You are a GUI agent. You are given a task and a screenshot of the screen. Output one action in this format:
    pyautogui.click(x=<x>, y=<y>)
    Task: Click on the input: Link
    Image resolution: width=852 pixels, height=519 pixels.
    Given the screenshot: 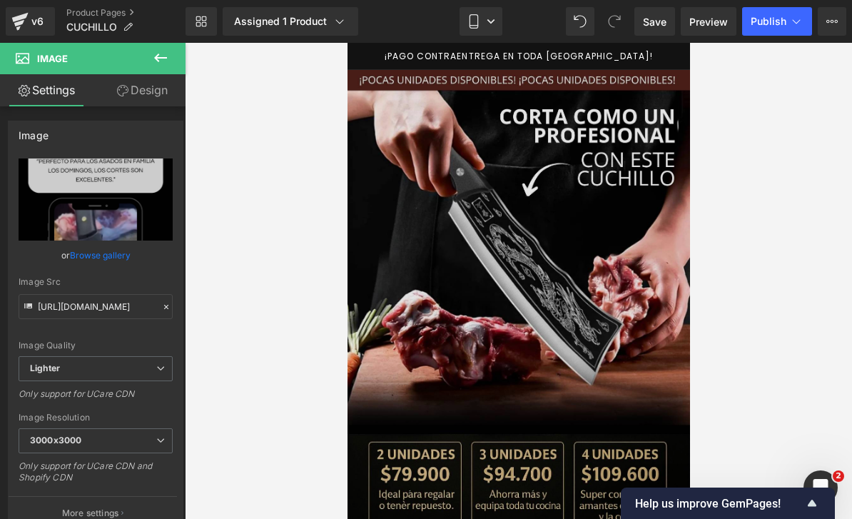 What is the action you would take?
    pyautogui.click(x=96, y=306)
    